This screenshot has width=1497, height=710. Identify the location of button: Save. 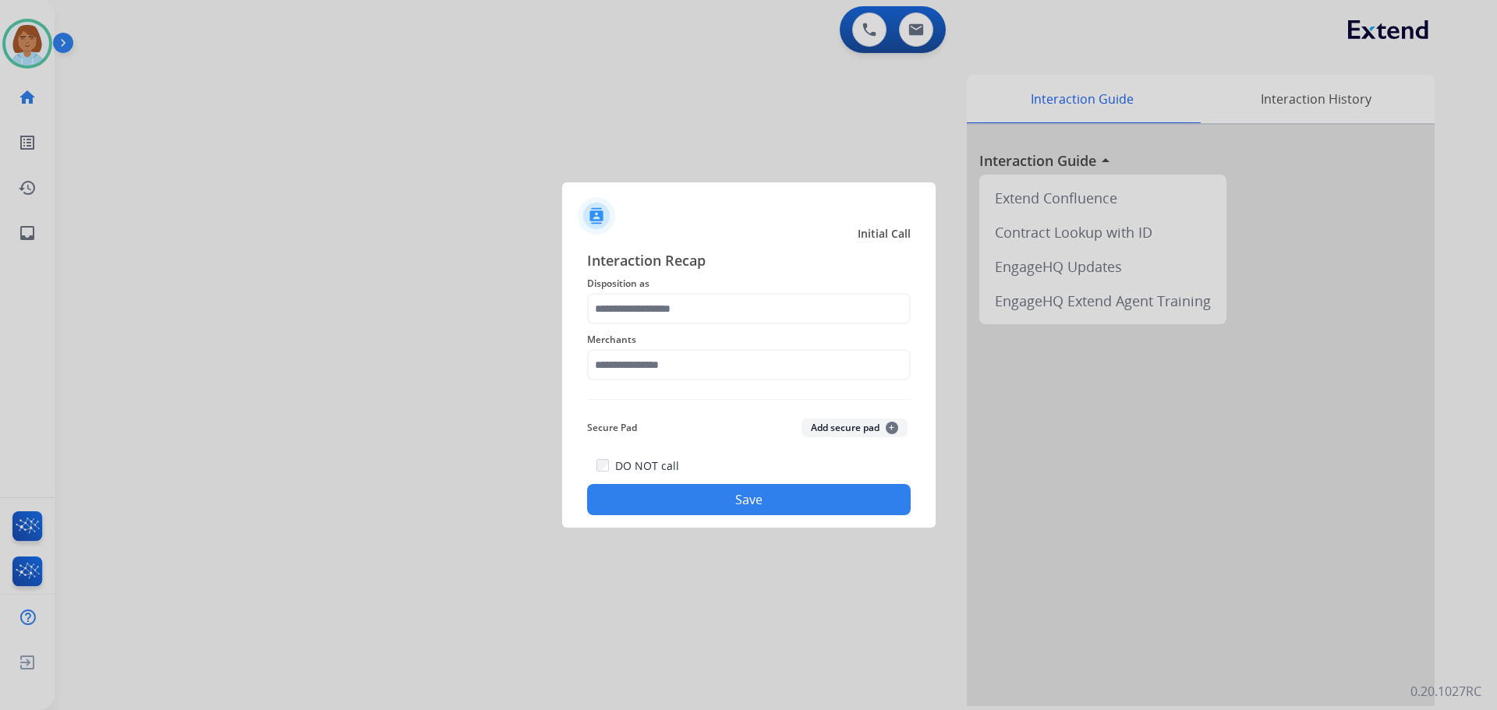
(748, 500).